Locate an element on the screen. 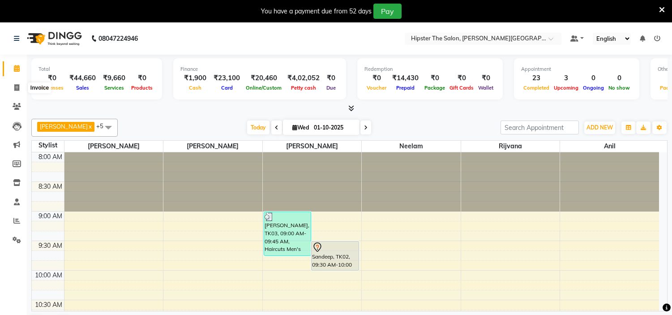 This screenshot has width=672, height=315. div: Invoice is located at coordinates (39, 88).